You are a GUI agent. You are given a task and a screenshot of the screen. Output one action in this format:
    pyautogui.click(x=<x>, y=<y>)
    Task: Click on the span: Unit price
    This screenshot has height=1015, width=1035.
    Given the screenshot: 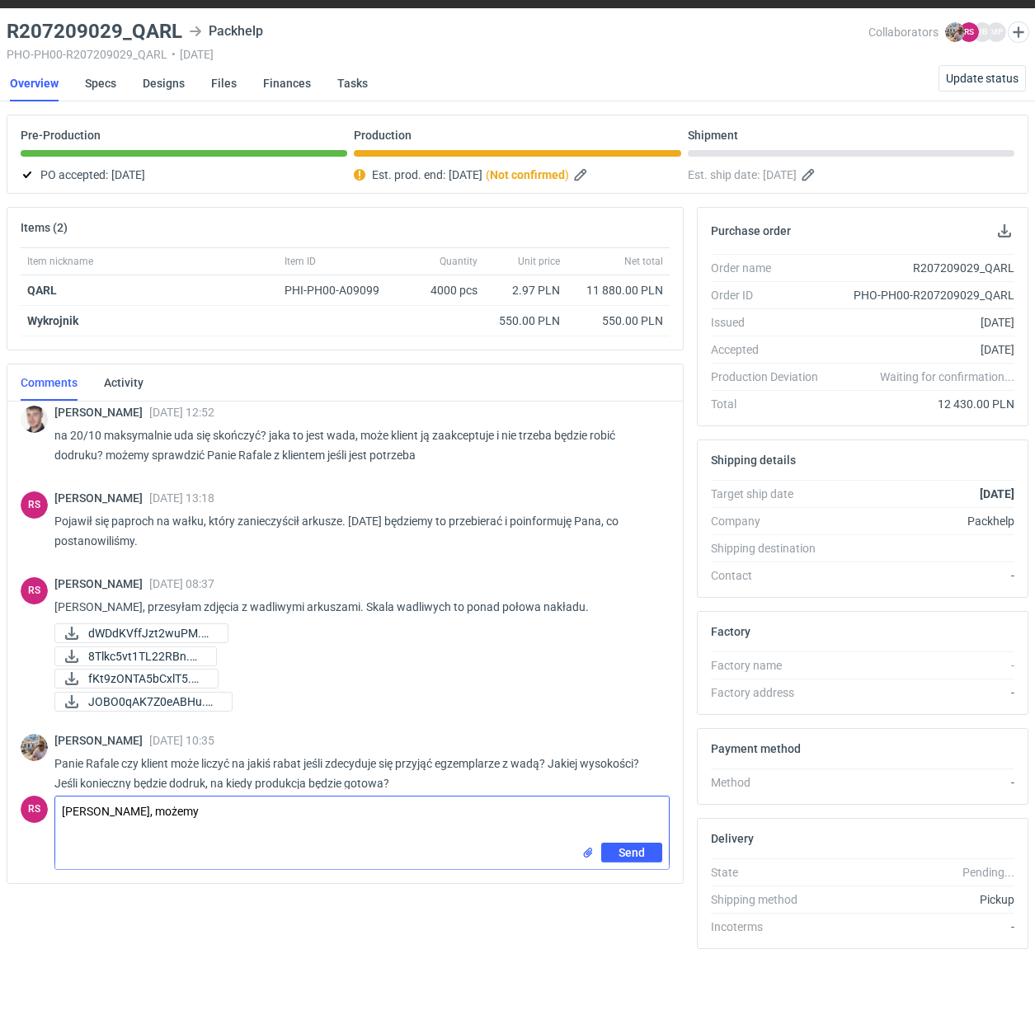 What is the action you would take?
    pyautogui.click(x=538, y=261)
    